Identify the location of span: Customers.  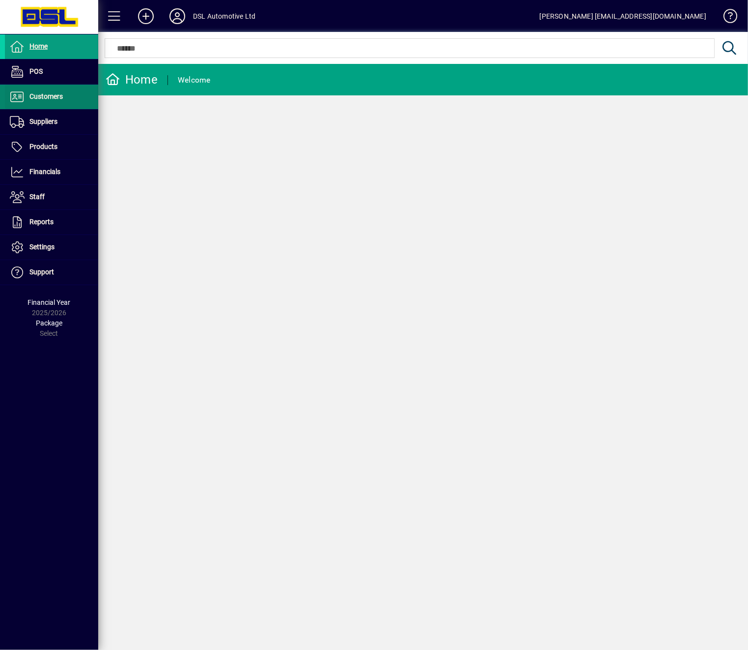
(46, 96).